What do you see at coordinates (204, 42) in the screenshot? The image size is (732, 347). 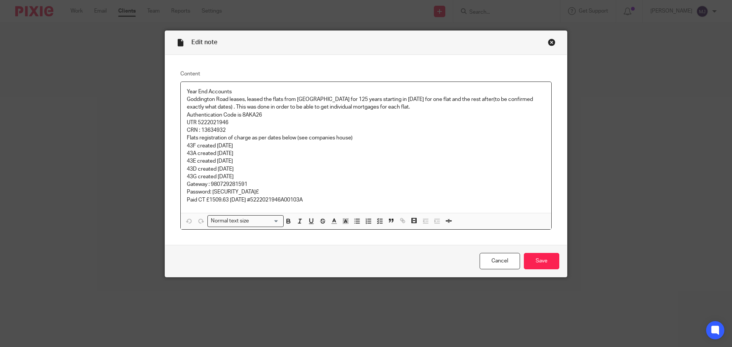 I see `span: Edit note` at bounding box center [204, 42].